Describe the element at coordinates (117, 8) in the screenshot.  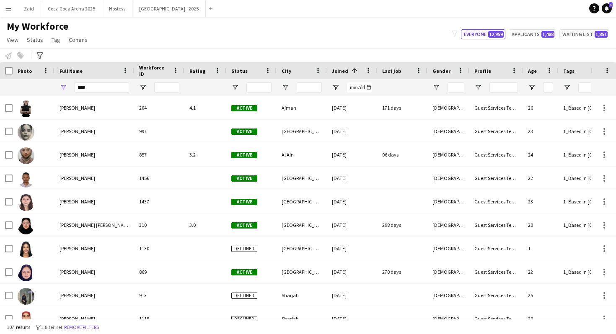
I see `button: Hostess` at that location.